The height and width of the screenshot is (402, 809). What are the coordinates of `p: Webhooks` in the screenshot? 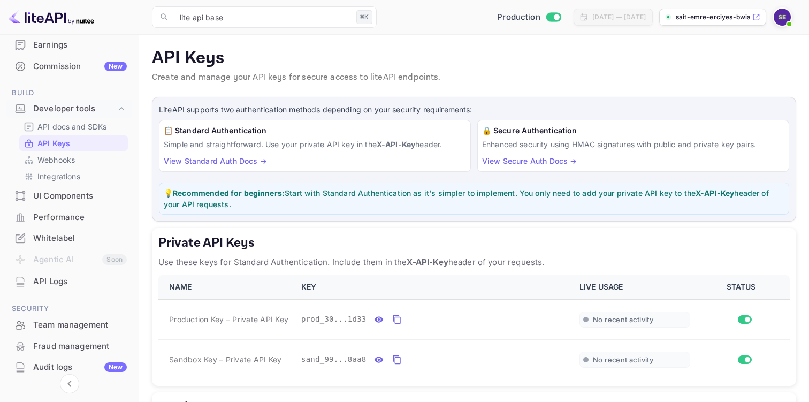 It's located at (56, 159).